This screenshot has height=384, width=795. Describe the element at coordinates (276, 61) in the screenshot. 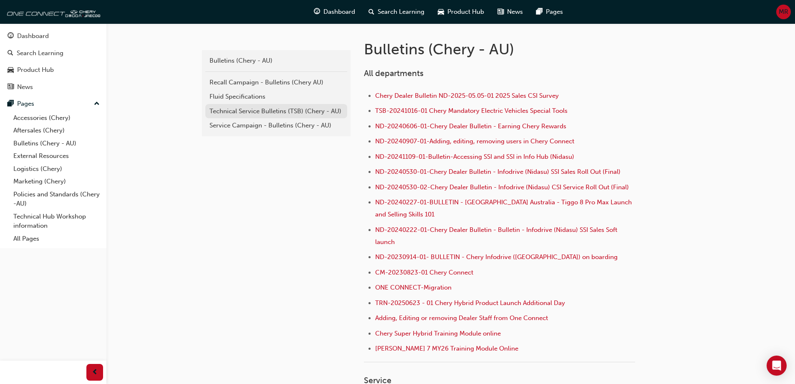

I see `div: Bulletins (Chery - AU)` at that location.